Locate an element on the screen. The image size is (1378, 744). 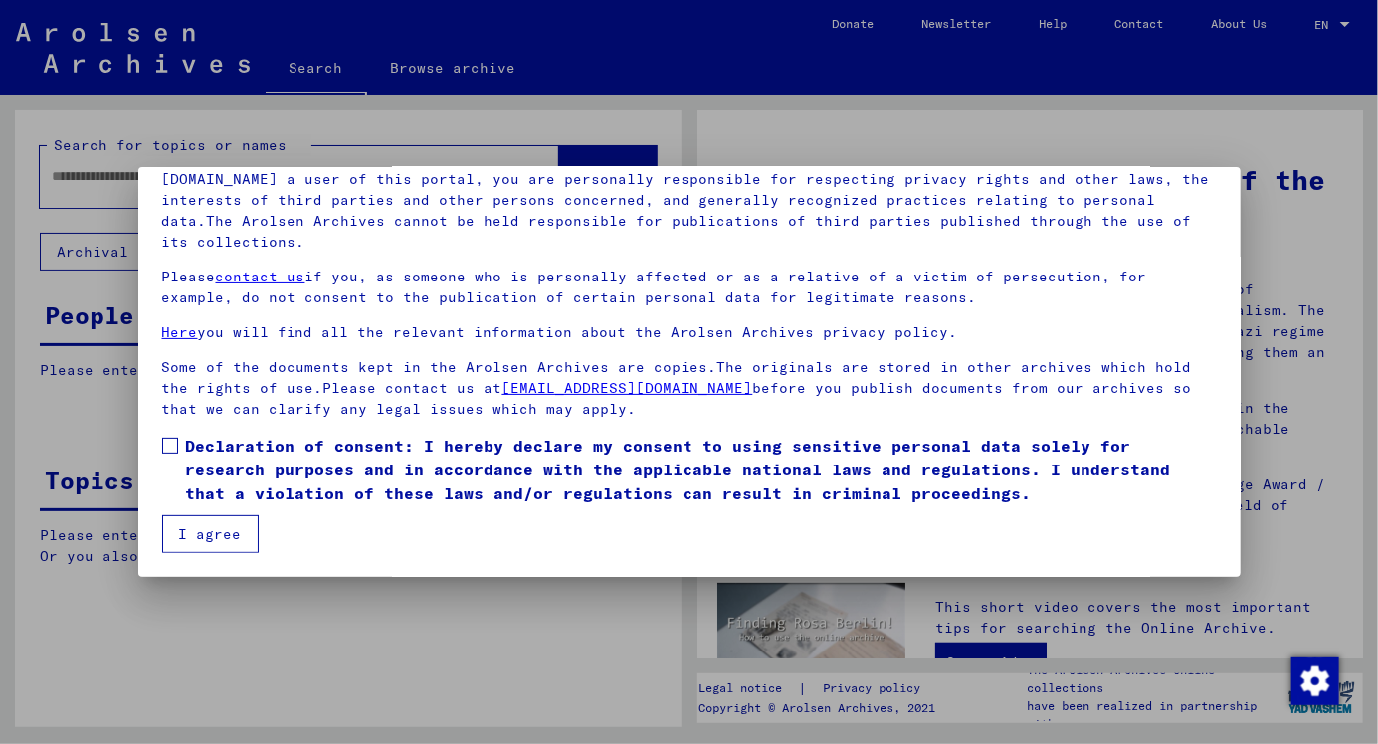
p: Some of the documents kept in the Arolsen Archives are copies.The originals are stored in other a... is located at coordinates (689, 388).